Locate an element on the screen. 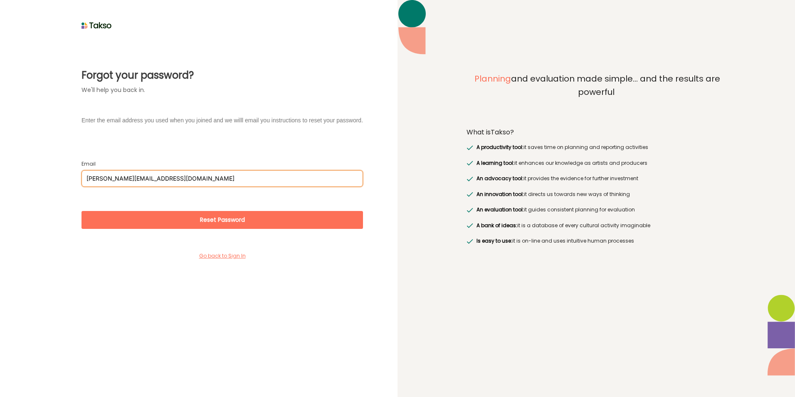  label: it enhances our knowledge as artists and producers is located at coordinates (560, 163).